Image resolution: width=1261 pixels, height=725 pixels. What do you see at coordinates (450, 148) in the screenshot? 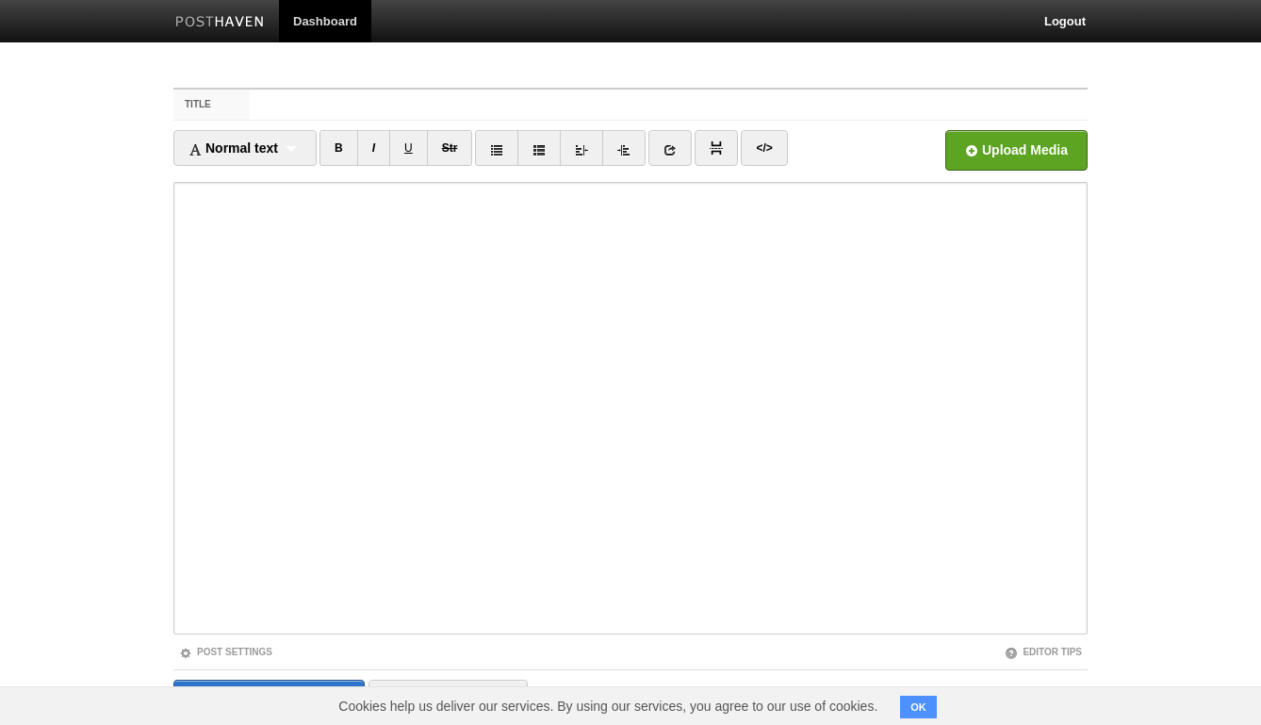
I see `del: Str` at bounding box center [450, 148].